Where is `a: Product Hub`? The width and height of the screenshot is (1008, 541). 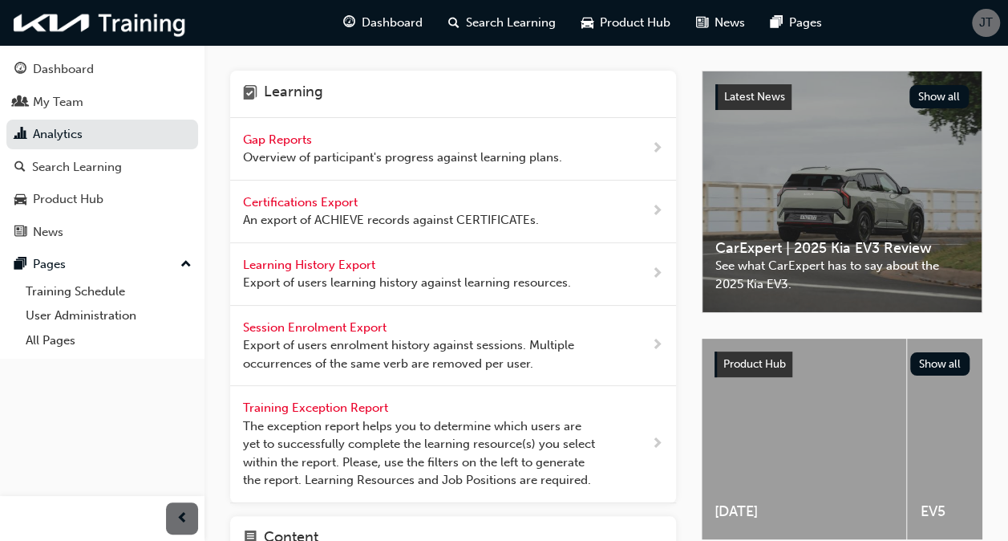 a: Product Hub is located at coordinates (102, 199).